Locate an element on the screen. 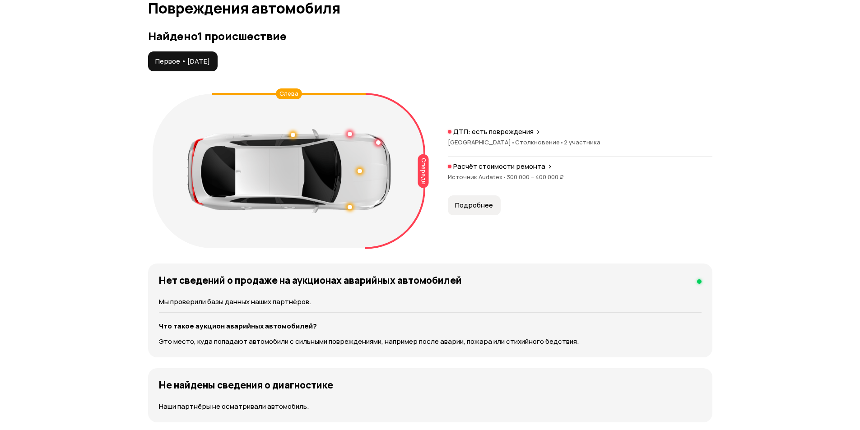  p: Мы проверили базы данных наших партнёров. is located at coordinates (430, 302).